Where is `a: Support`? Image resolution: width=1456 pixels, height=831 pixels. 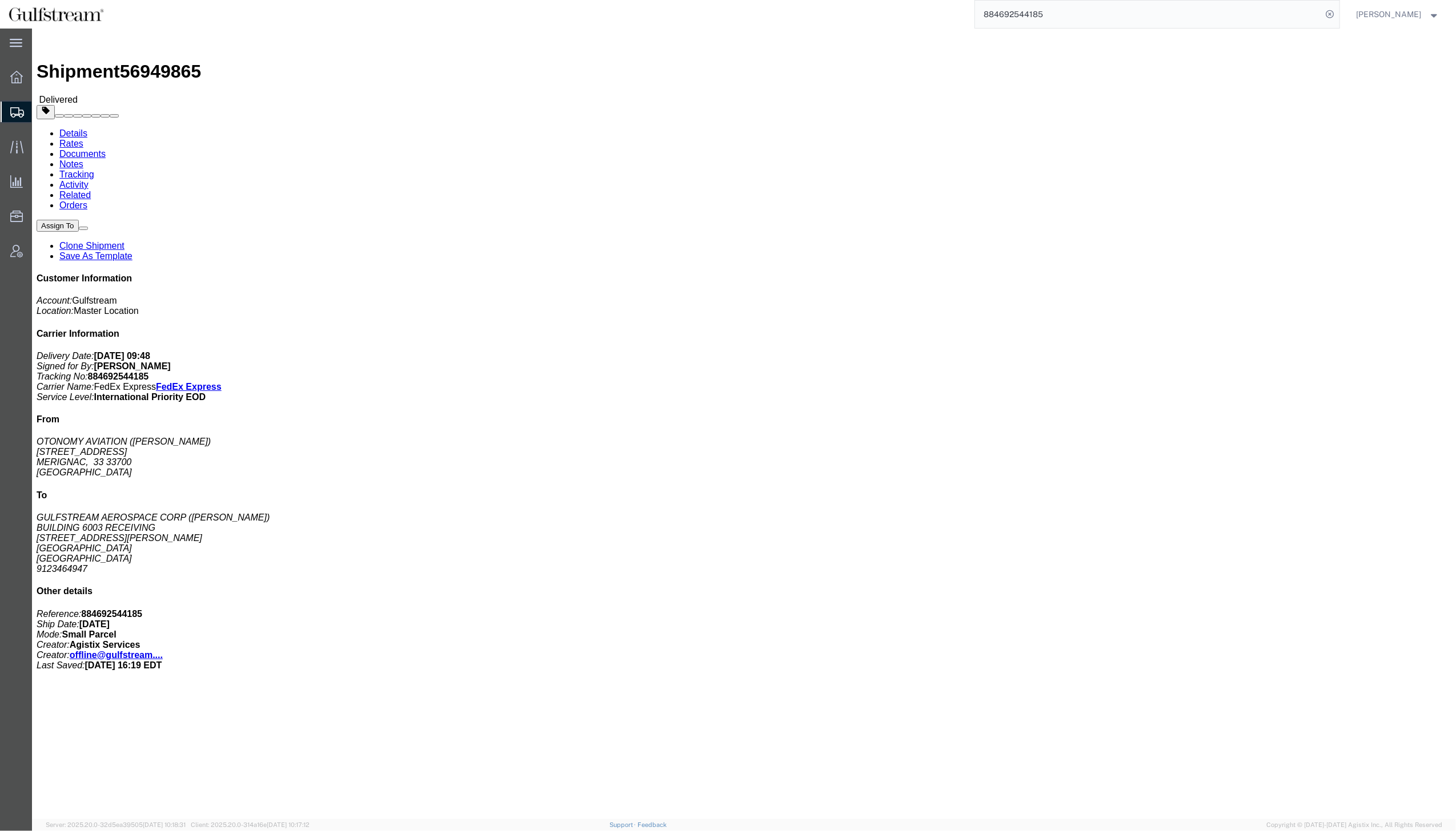
a: Support is located at coordinates (624, 825).